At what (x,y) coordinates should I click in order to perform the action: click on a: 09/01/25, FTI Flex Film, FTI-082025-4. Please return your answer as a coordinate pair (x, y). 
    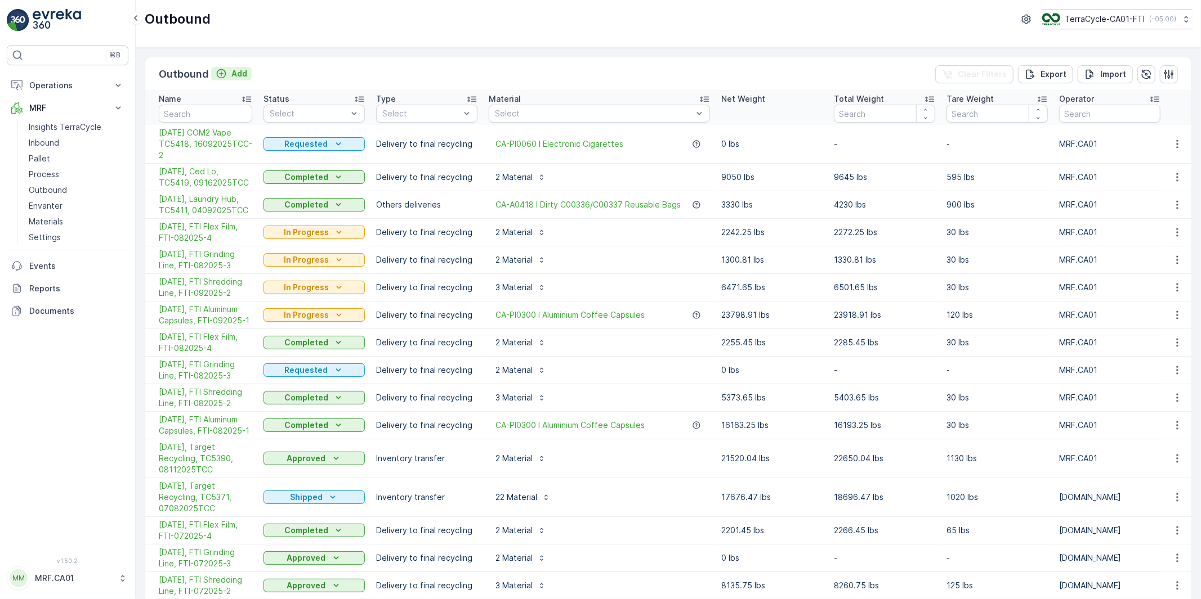
    Looking at the image, I should click on (205, 232).